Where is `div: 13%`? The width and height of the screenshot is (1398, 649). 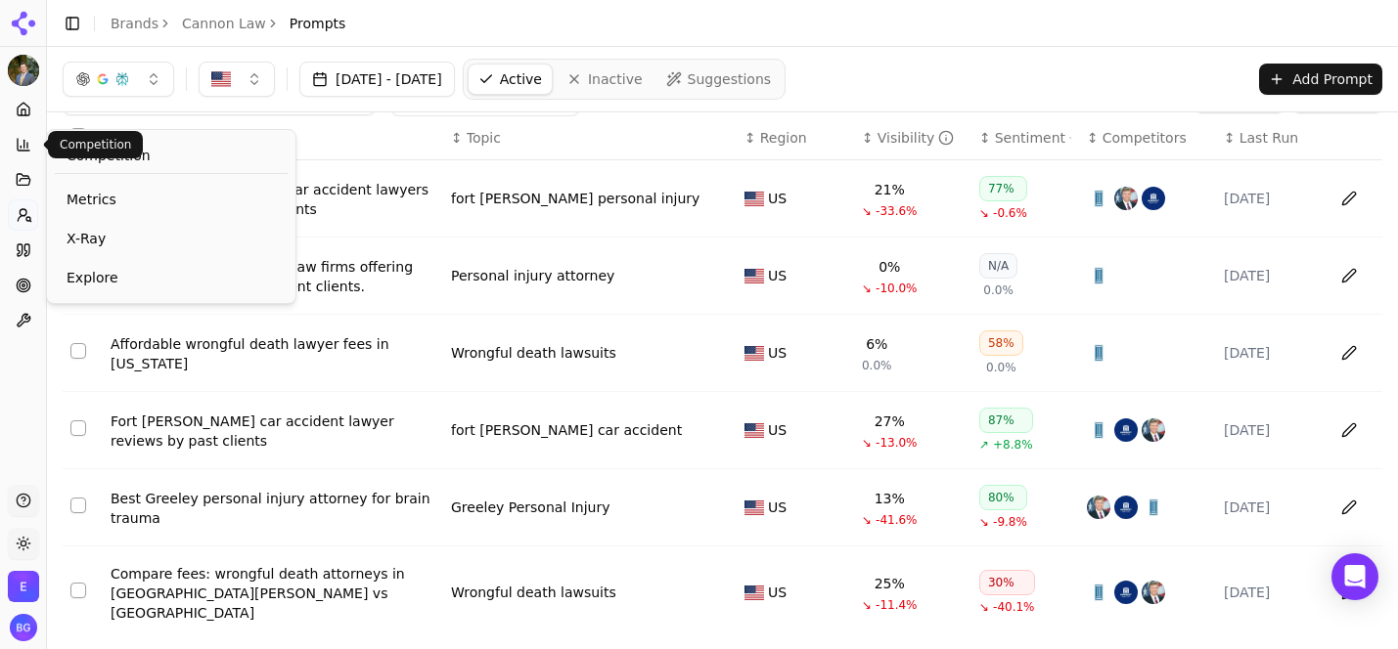
div: 13% is located at coordinates (889, 499).